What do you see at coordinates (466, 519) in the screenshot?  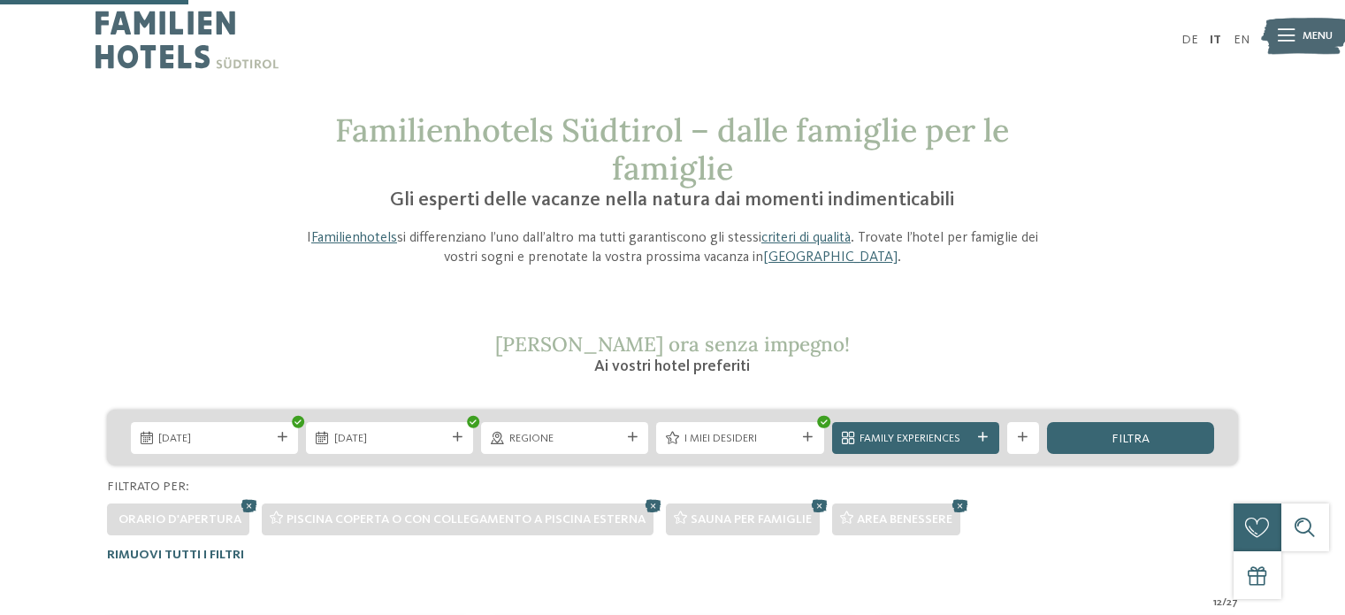 I see `span: Piscina coperta o con collegamento a piscina esterna` at bounding box center [466, 519].